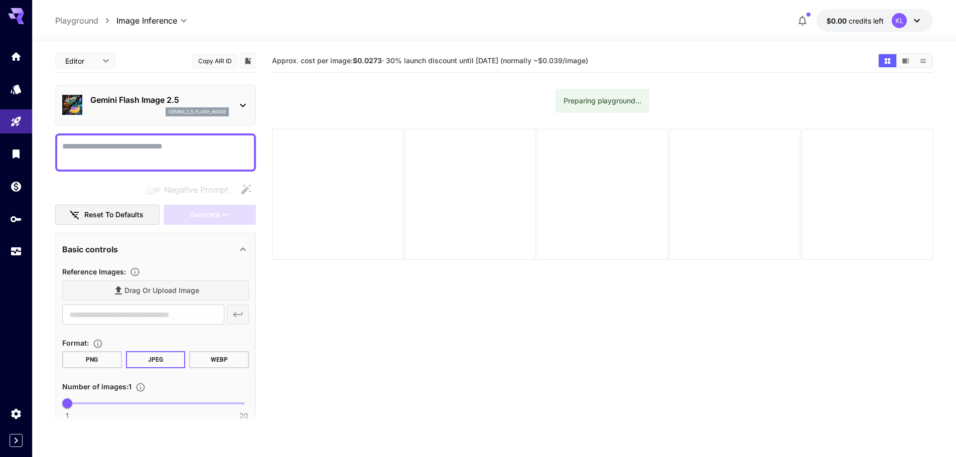 The image size is (956, 457). Describe the element at coordinates (86, 21) in the screenshot. I see `nav: breadcrumb` at that location.